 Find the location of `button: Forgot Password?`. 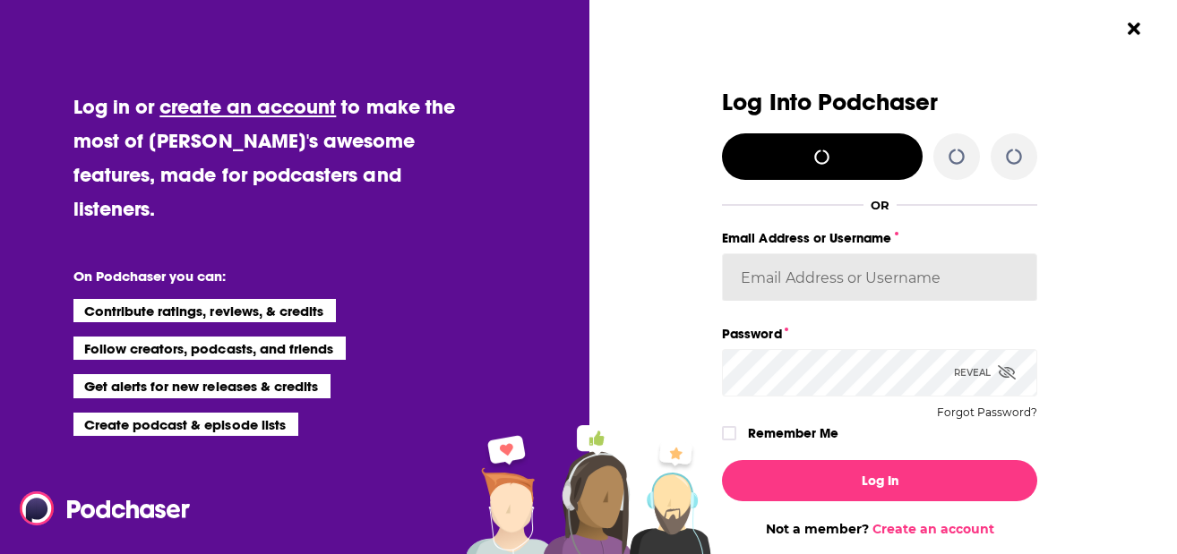

button: Forgot Password? is located at coordinates (987, 413).